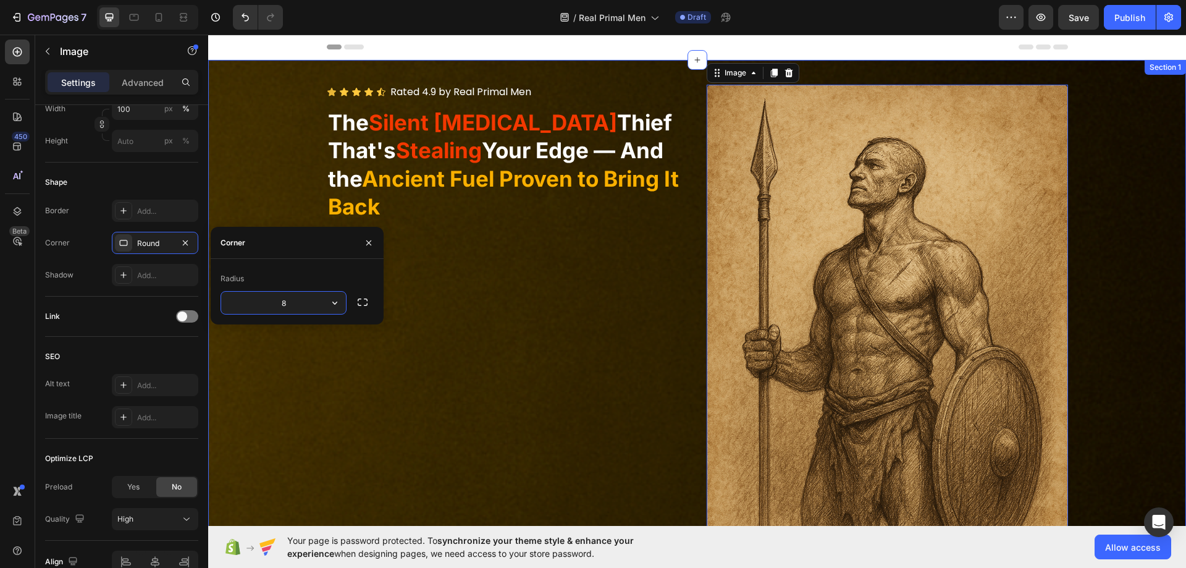  I want to click on div: Alt text, so click(57, 384).